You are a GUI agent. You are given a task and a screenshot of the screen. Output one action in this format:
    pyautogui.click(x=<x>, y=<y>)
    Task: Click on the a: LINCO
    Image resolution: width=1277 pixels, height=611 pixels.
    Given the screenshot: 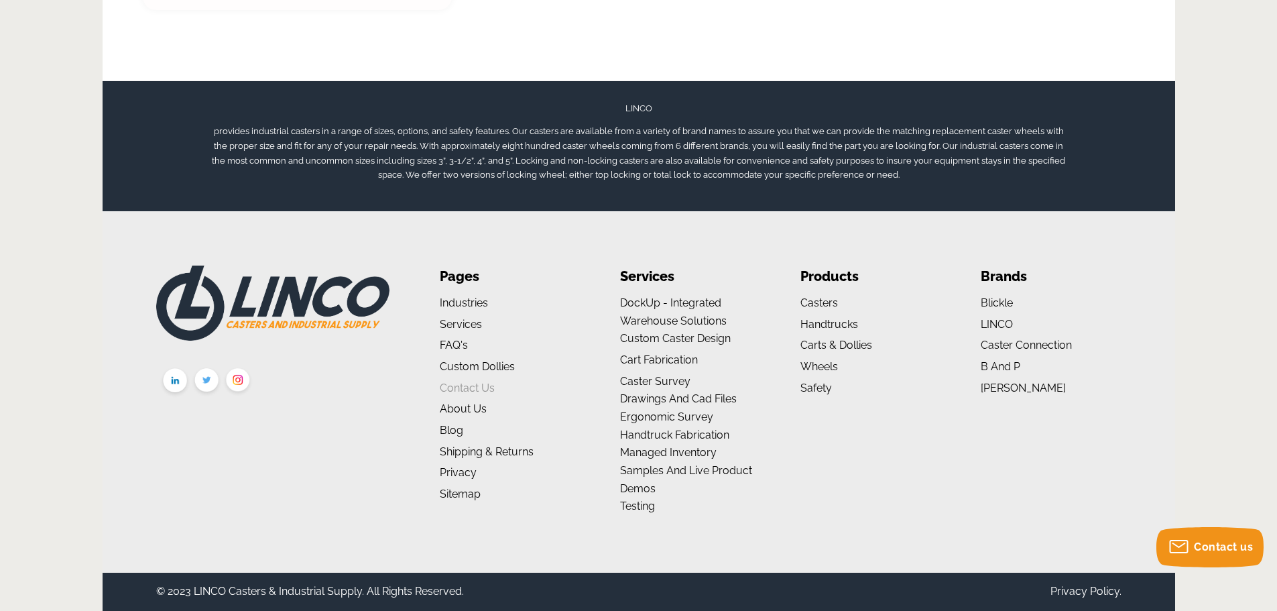 What is the action you would take?
    pyautogui.click(x=997, y=324)
    